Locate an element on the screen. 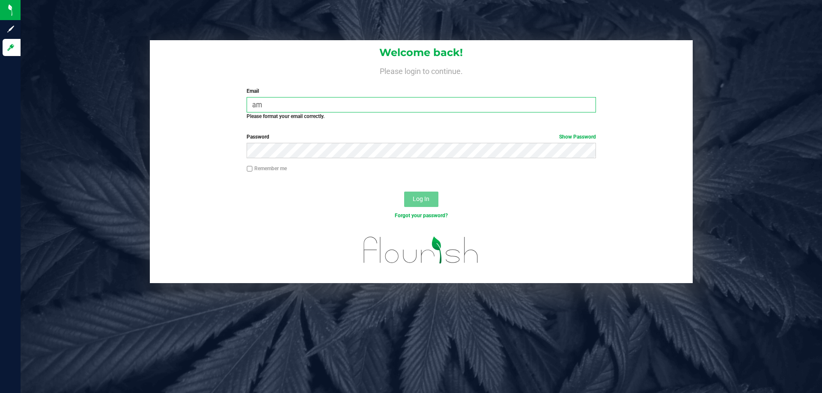 This screenshot has width=822, height=393. button: Log In is located at coordinates (421, 200).